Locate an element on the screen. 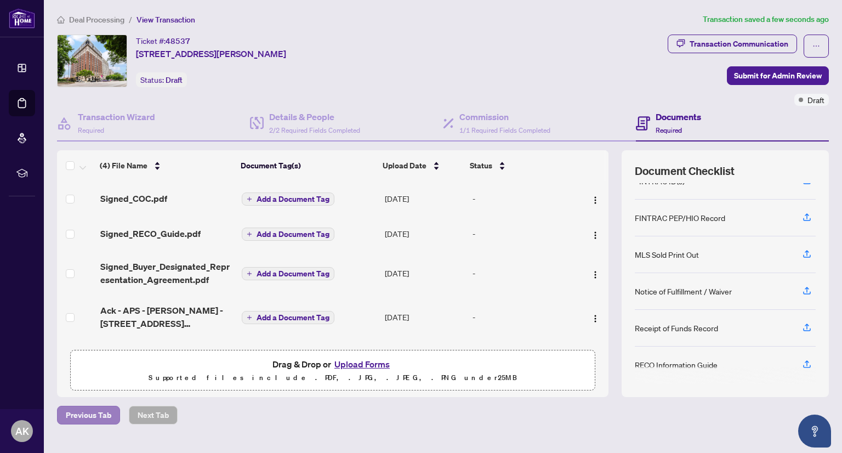  th: (4) File Name is located at coordinates (166, 166).